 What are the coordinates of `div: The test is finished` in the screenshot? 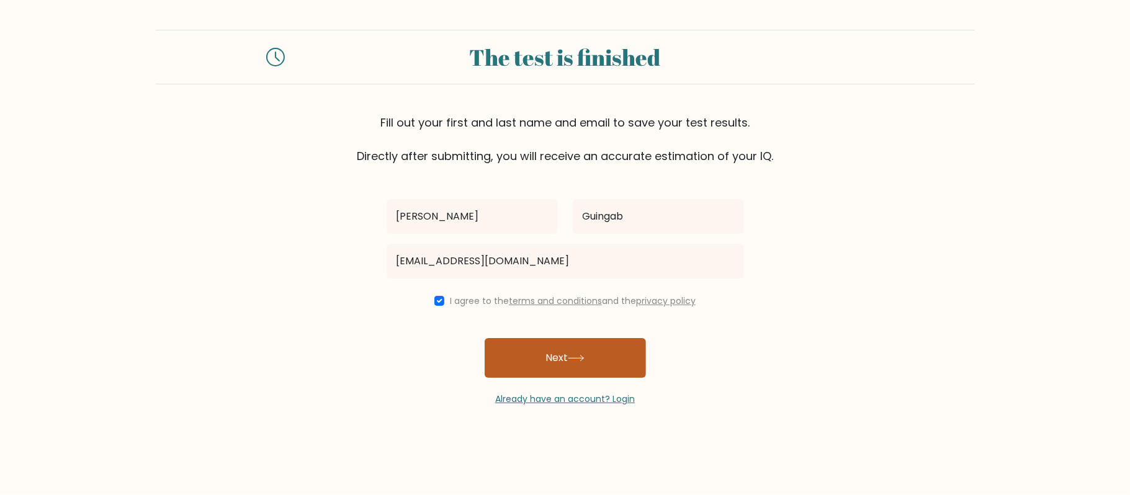 It's located at (565, 57).